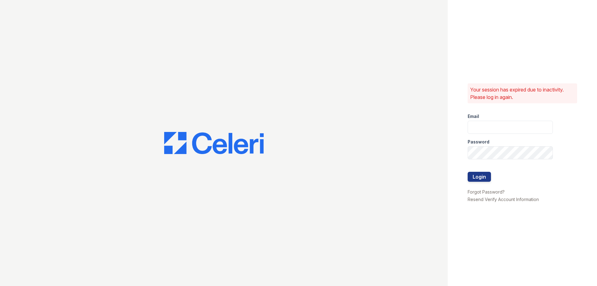 The height and width of the screenshot is (286, 597). I want to click on label: Password, so click(478, 142).